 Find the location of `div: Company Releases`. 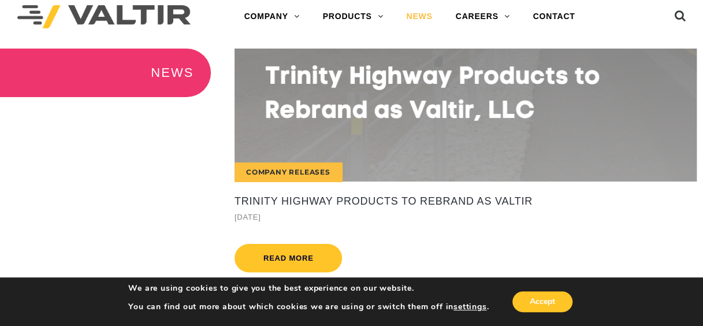

div: Company Releases is located at coordinates (288, 172).